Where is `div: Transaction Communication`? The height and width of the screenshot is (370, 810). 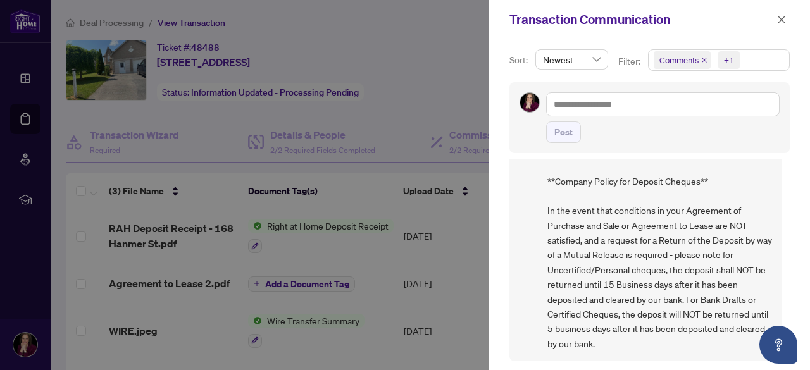 div: Transaction Communication is located at coordinates (641, 20).